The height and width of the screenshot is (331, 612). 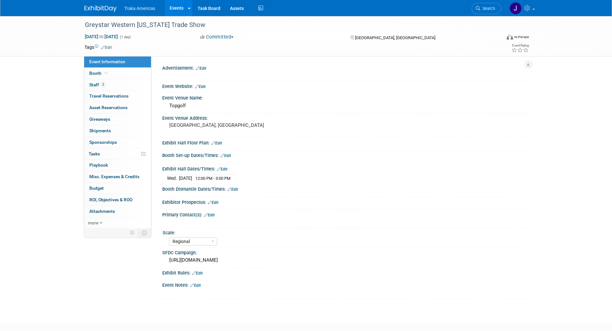 What do you see at coordinates (118, 131) in the screenshot?
I see `a: Shipments` at bounding box center [118, 131].